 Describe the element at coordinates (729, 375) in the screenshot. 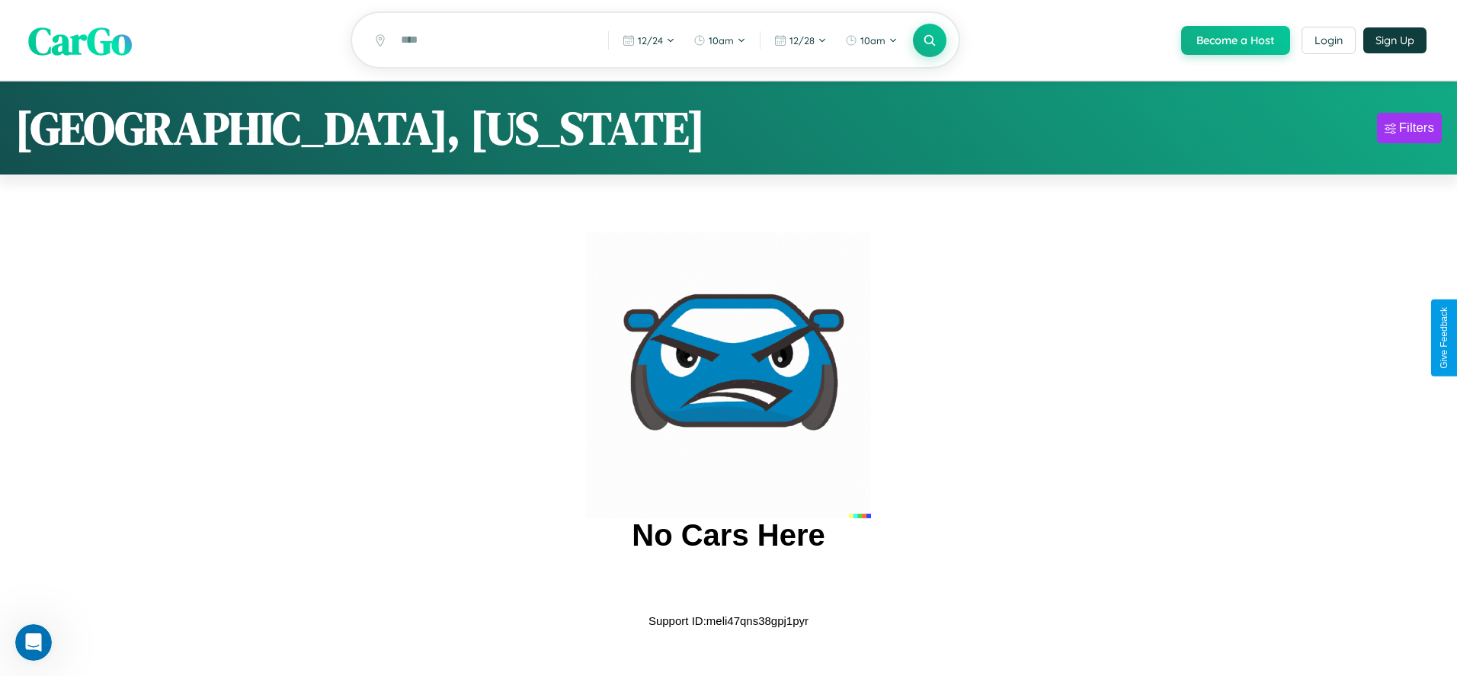

I see `img: car` at that location.